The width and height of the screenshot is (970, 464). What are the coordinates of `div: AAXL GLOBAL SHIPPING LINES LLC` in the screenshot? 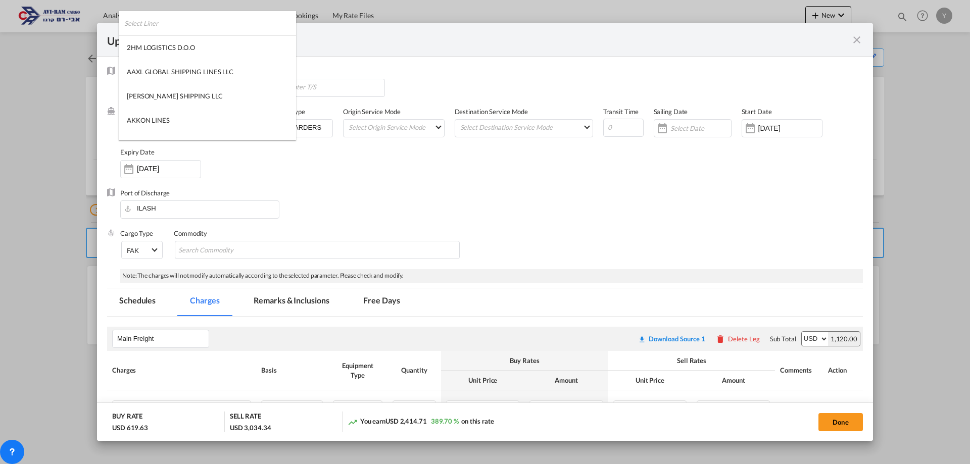 It's located at (180, 72).